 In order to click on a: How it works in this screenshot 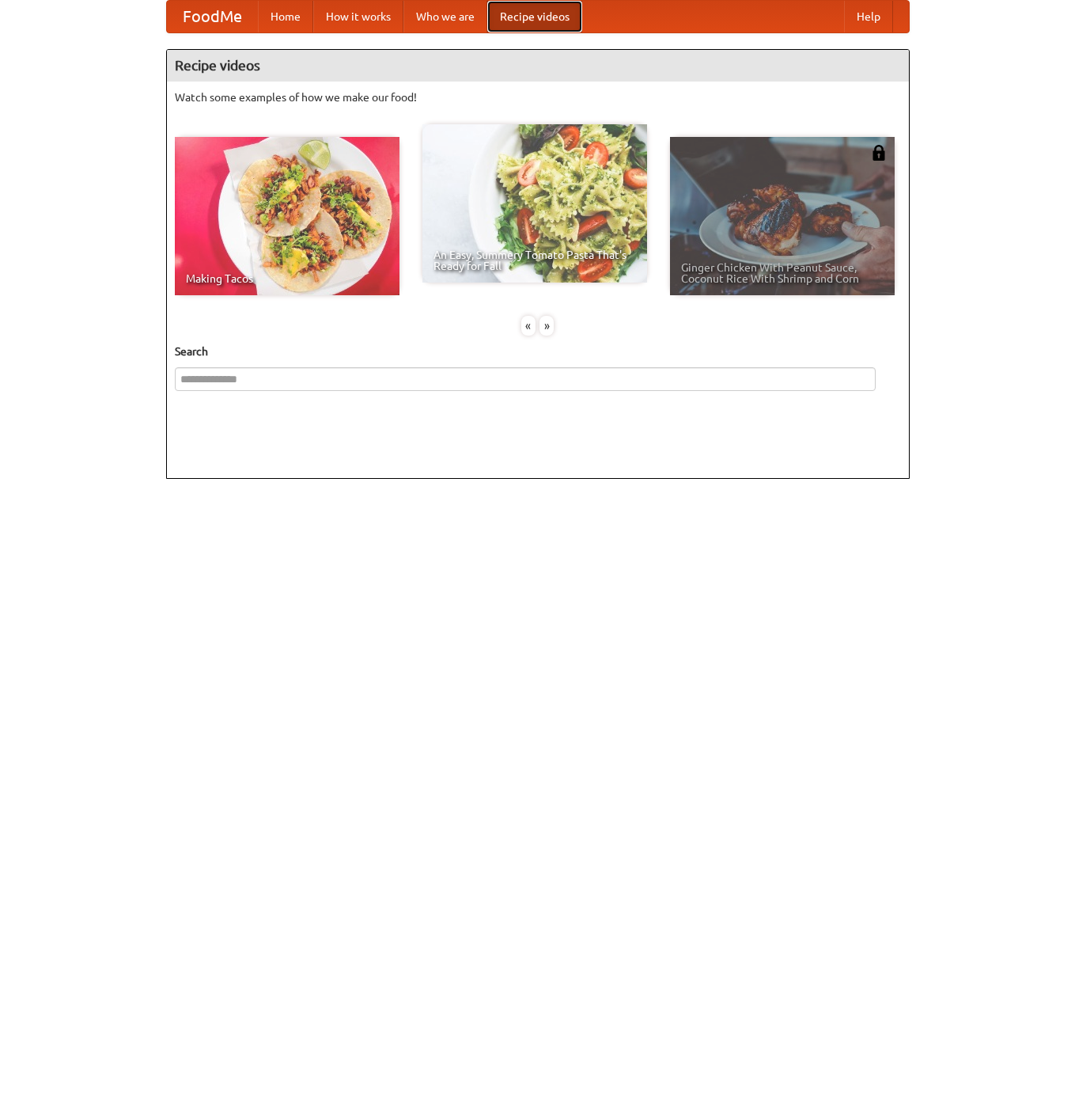, I will do `click(358, 16)`.